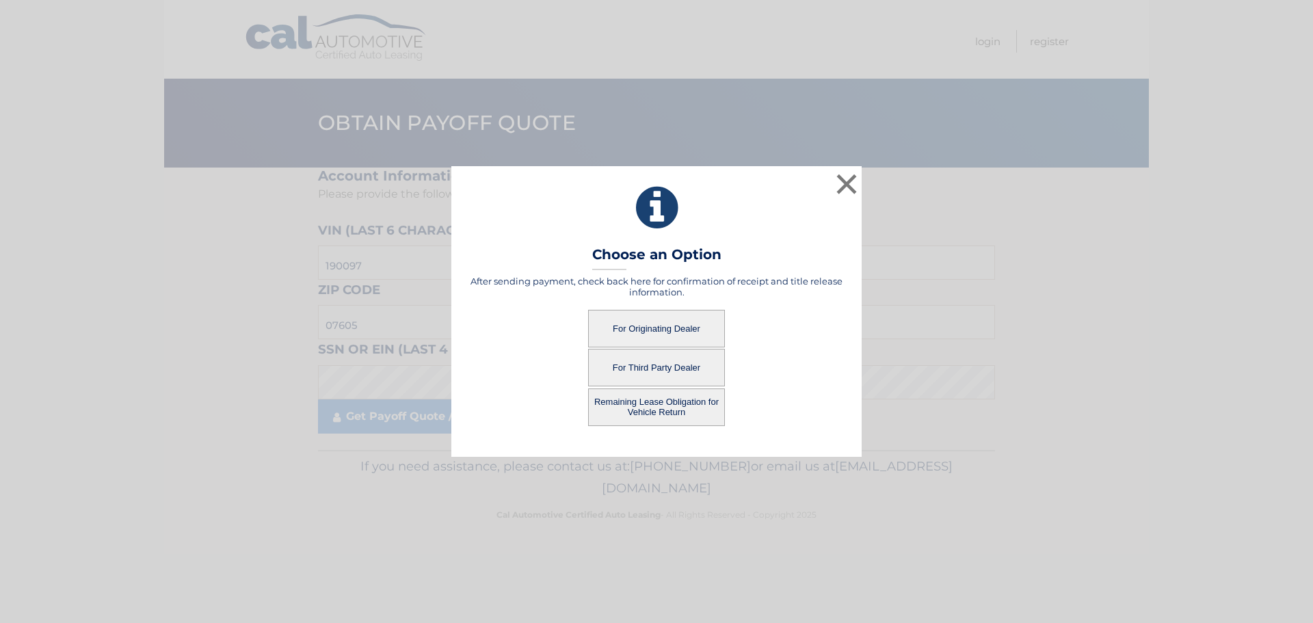  What do you see at coordinates (657, 367) in the screenshot?
I see `button: For Third Party Dealer` at bounding box center [657, 367].